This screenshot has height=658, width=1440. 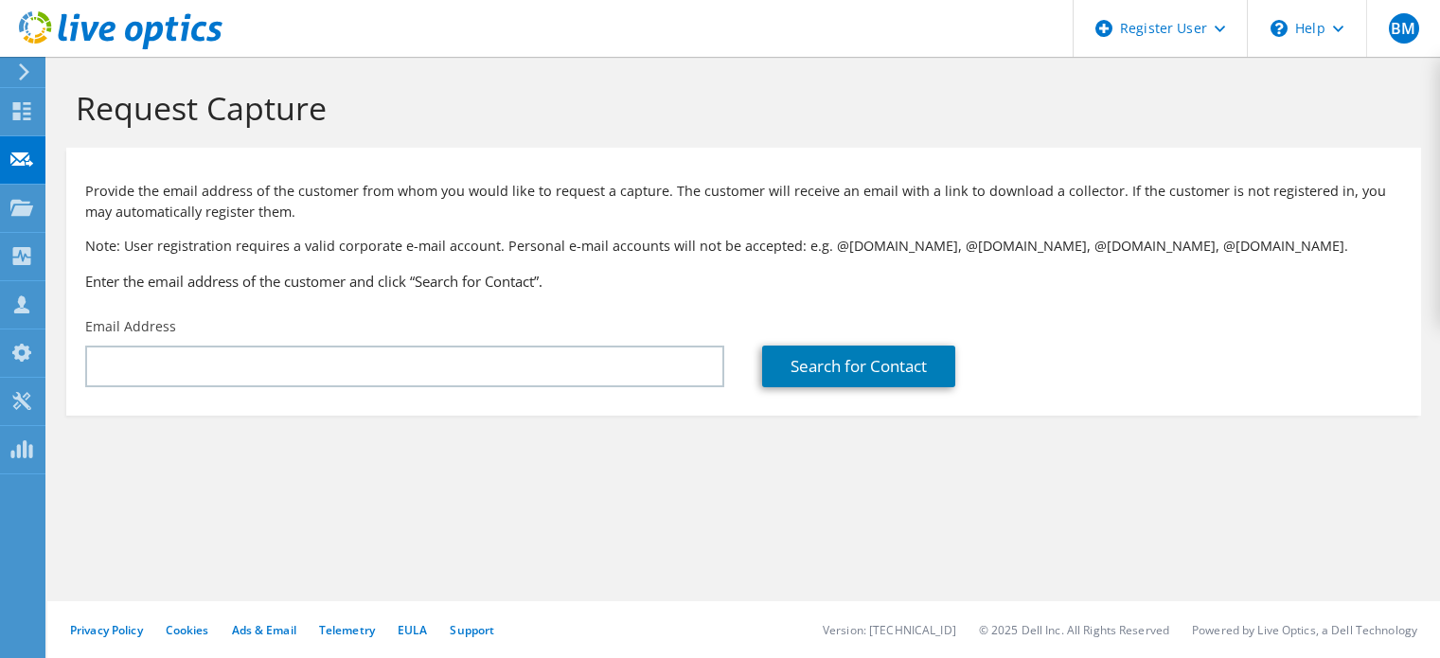 I want to click on li: Powered by Live Optics, a Dell Technology, so click(x=1304, y=629).